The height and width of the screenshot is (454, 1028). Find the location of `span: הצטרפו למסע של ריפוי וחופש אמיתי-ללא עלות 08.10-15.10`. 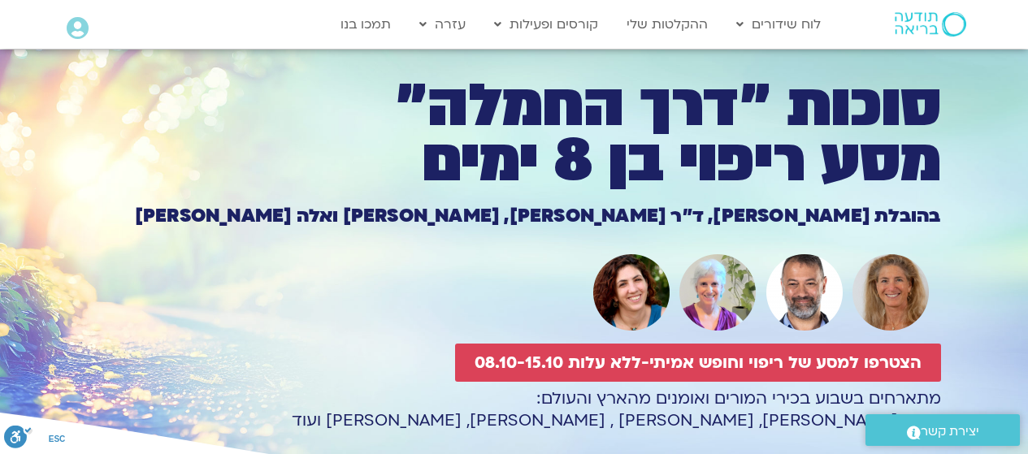

span: הצטרפו למסע של ריפוי וחופש אמיתי-ללא עלות 08.10-15.10 is located at coordinates (698, 362).